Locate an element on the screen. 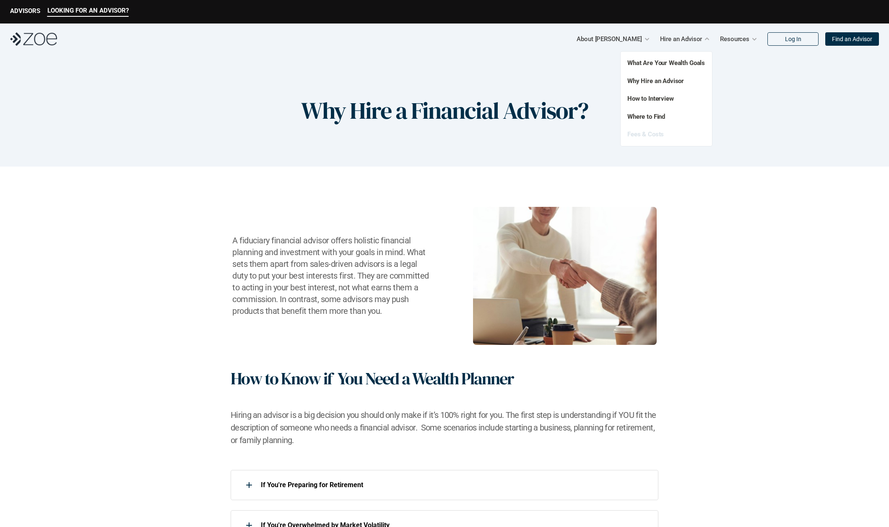  h1: How to Know if You Need a Wealth Planner is located at coordinates (372, 378).